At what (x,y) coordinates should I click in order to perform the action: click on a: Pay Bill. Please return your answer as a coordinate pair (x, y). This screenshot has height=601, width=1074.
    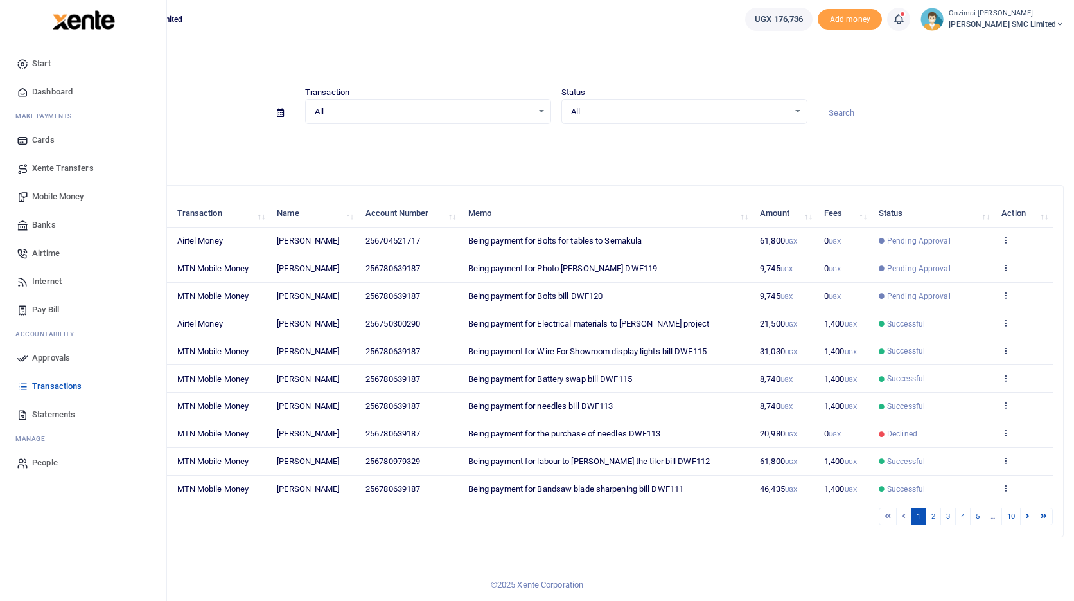
    Looking at the image, I should click on (83, 310).